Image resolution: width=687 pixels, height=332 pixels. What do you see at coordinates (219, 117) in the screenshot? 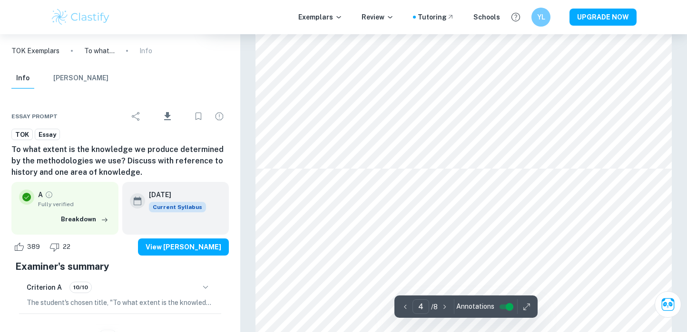
I see `div: Report issue` at bounding box center [219, 117].